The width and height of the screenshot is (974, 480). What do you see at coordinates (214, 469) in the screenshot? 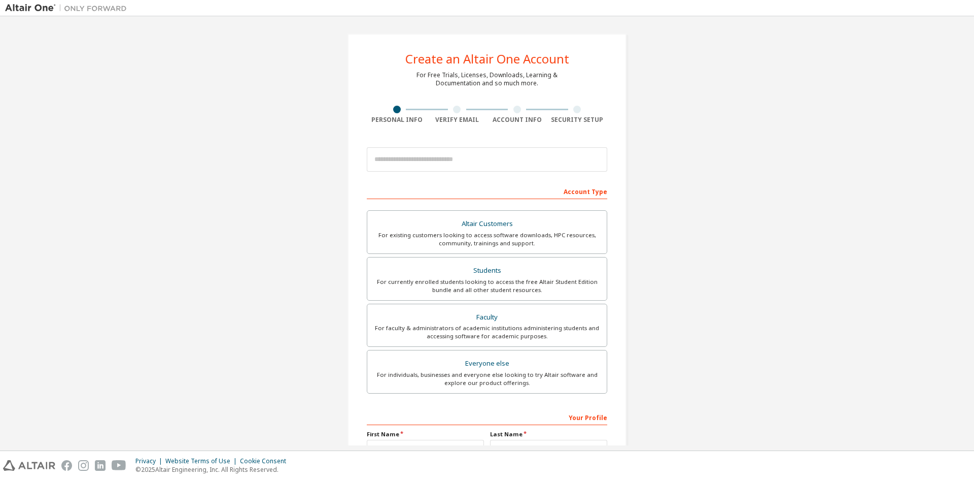
I see `p: © 2025 Altair Engineering, Inc. All Rights Reserved.` at bounding box center [214, 469].